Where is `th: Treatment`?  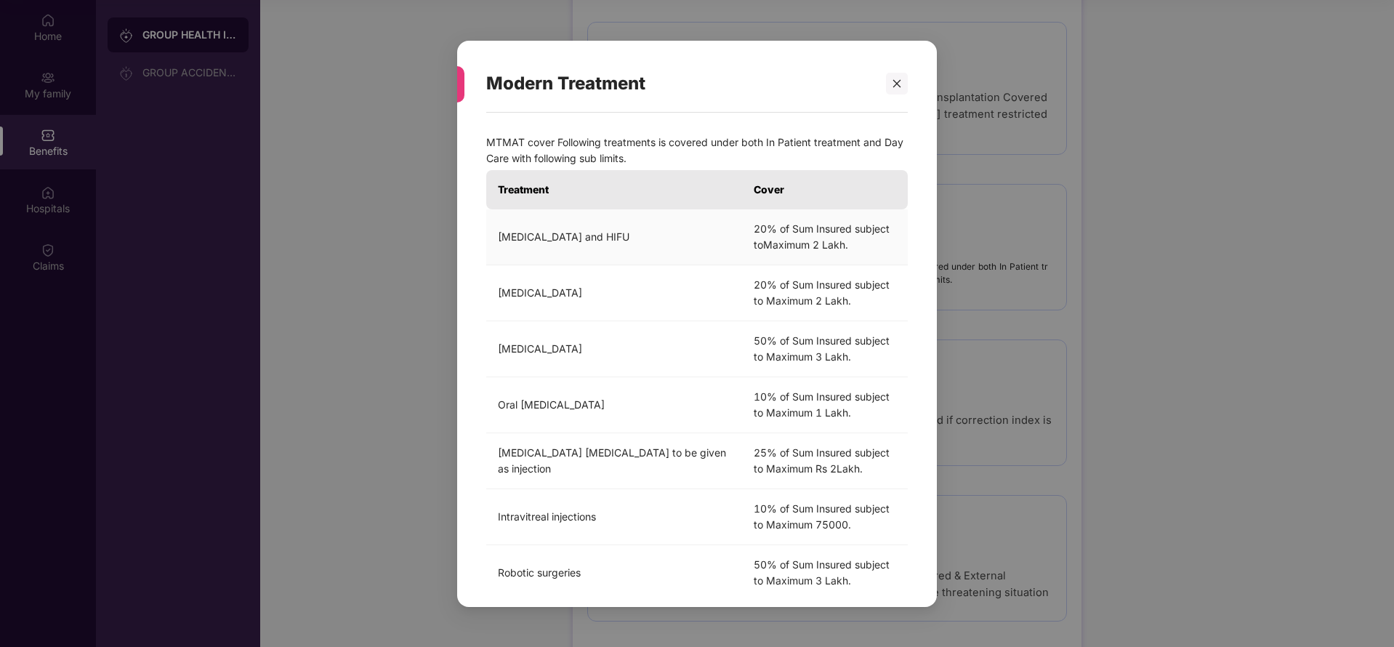
th: Treatment is located at coordinates (614, 189).